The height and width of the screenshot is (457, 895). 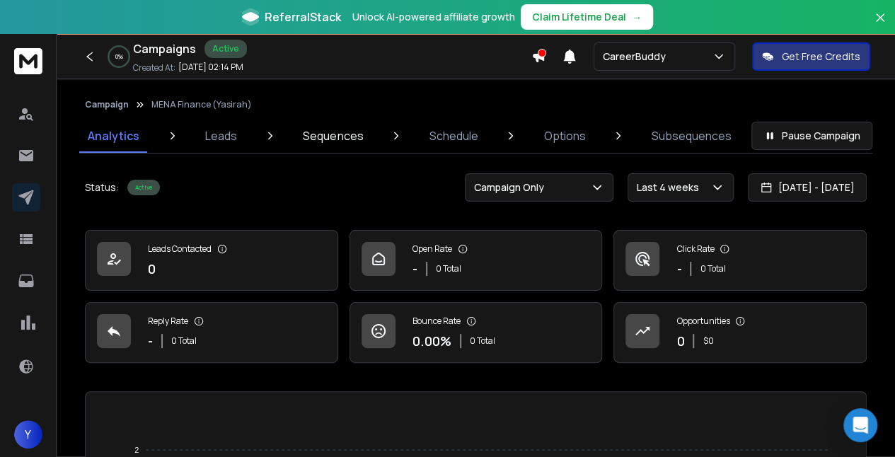 I want to click on tspan: 2, so click(x=136, y=450).